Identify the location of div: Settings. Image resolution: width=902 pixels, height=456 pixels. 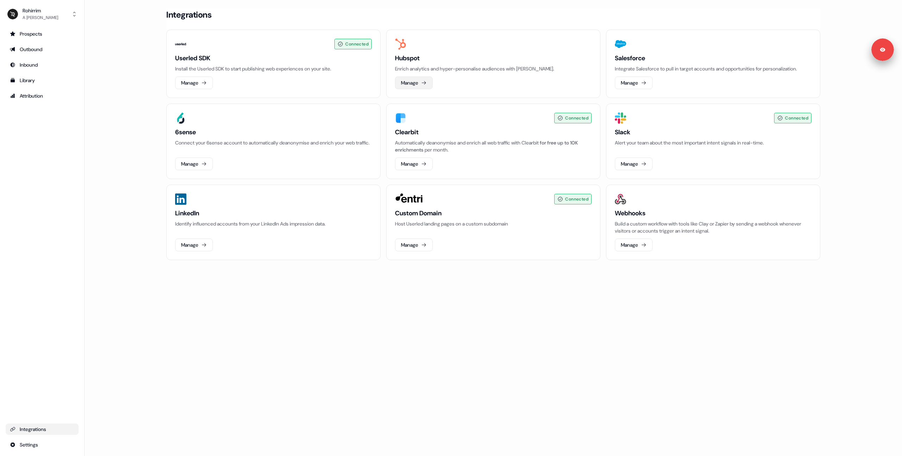
(42, 445).